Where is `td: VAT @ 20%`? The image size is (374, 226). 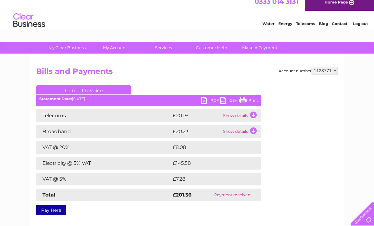 td: VAT @ 20% is located at coordinates (104, 148).